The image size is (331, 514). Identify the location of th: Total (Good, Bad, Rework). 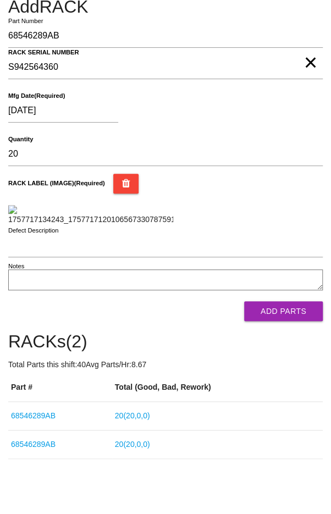
(217, 388).